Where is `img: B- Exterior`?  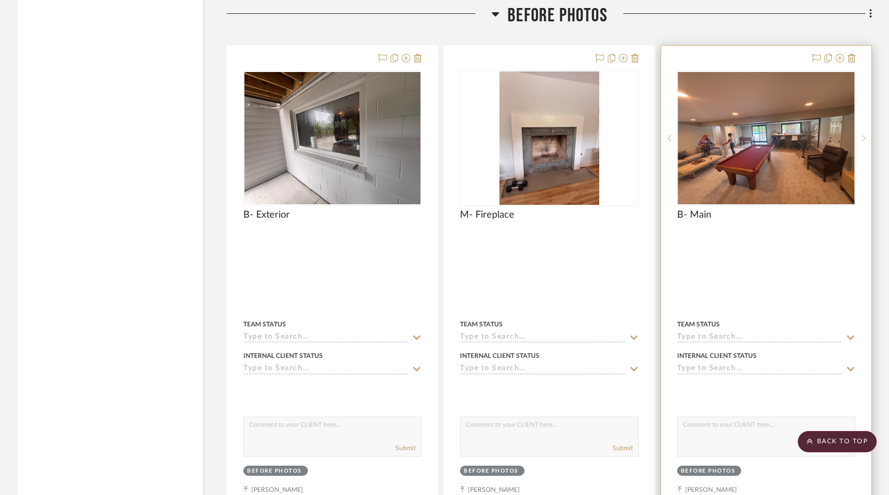
img: B- Exterior is located at coordinates (332, 138).